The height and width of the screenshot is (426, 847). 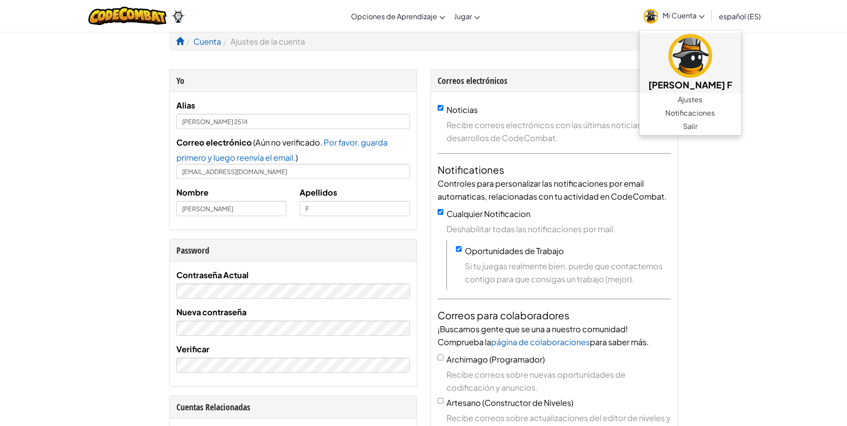 I want to click on label: Noticias, so click(x=462, y=109).